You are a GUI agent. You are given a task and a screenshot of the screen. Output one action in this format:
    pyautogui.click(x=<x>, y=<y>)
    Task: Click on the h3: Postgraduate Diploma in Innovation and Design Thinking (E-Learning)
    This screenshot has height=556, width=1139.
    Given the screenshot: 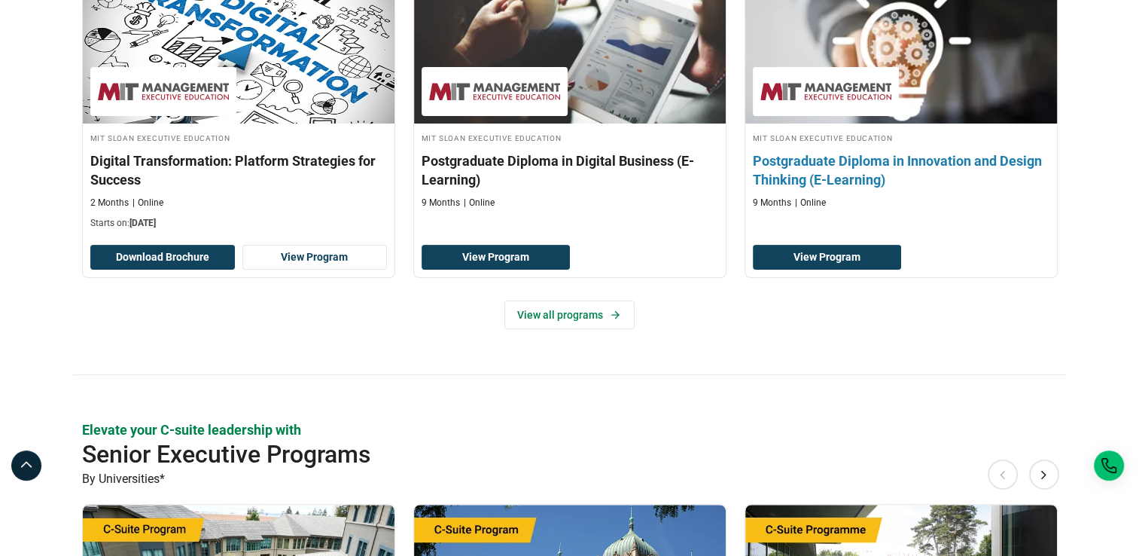 What is the action you would take?
    pyautogui.click(x=901, y=170)
    